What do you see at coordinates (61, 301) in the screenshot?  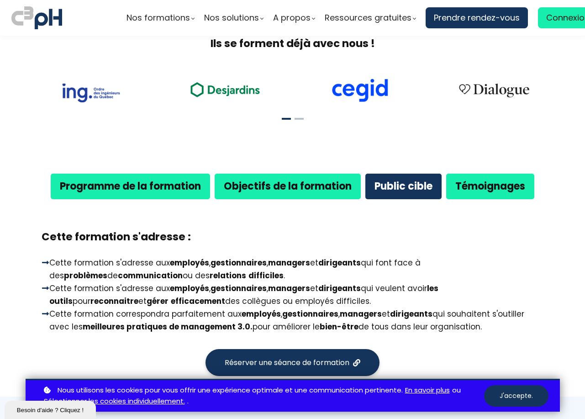 I see `b: outils` at bounding box center [61, 301].